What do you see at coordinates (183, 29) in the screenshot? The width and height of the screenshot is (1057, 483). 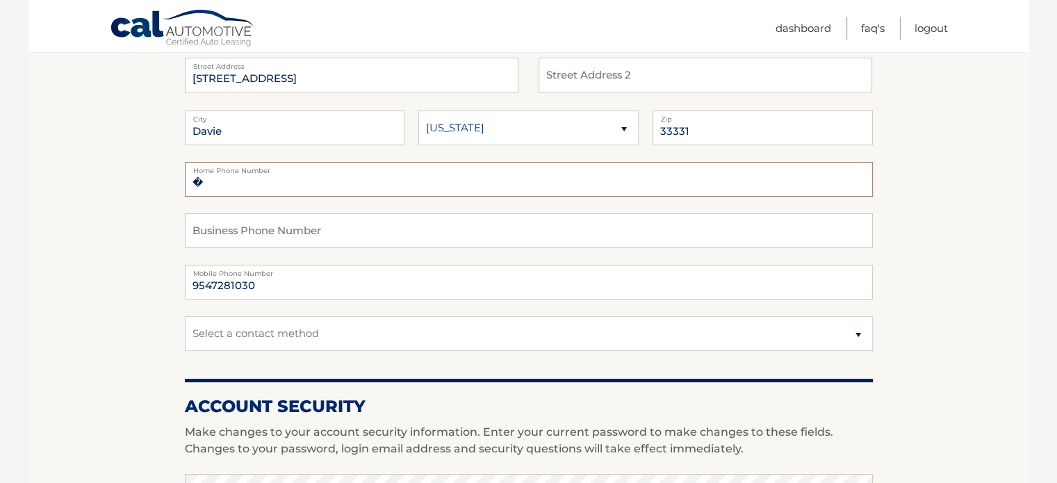 I see `a: Cal Automotive` at bounding box center [183, 29].